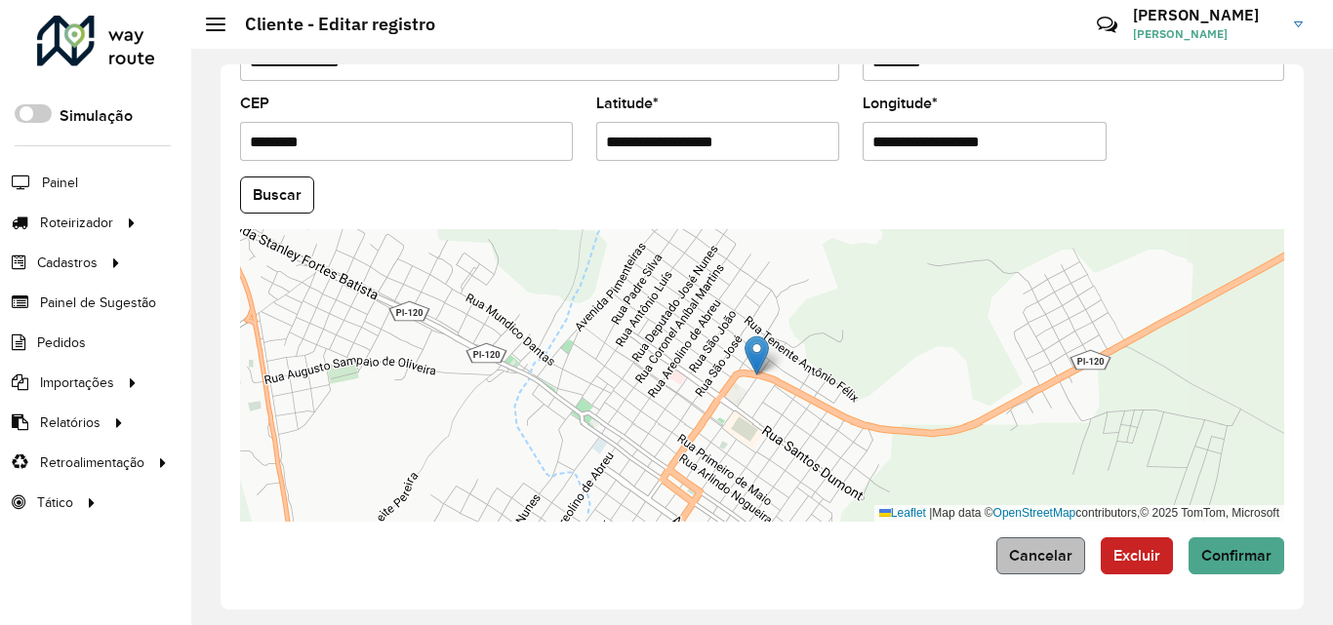 This screenshot has width=1333, height=625. Describe the element at coordinates (1040, 556) in the screenshot. I see `button: Cancelar` at that location.